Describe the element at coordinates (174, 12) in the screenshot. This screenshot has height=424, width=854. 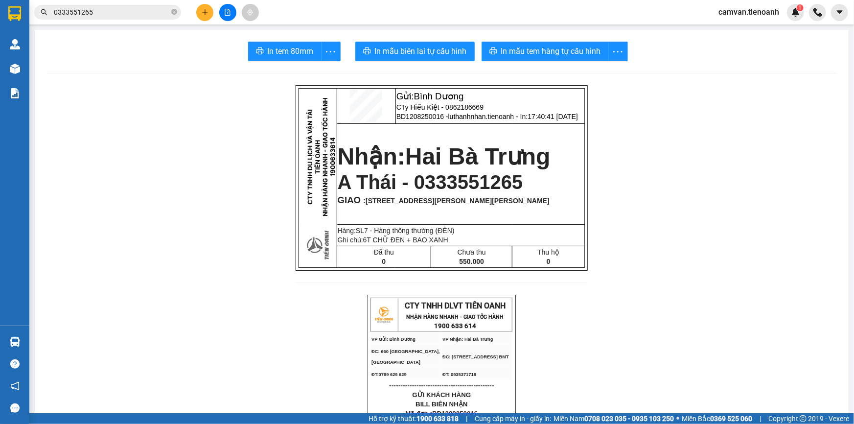
I see `span: close-circle` at that location.